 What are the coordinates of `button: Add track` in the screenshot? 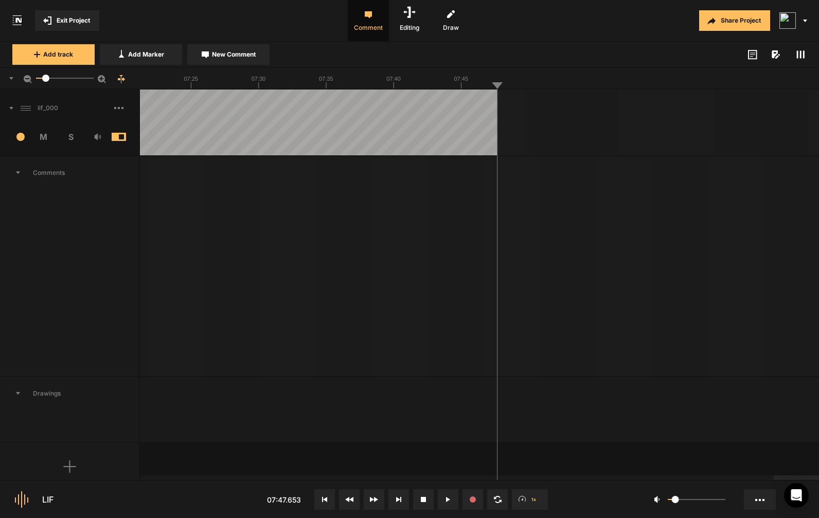 It's located at (53, 55).